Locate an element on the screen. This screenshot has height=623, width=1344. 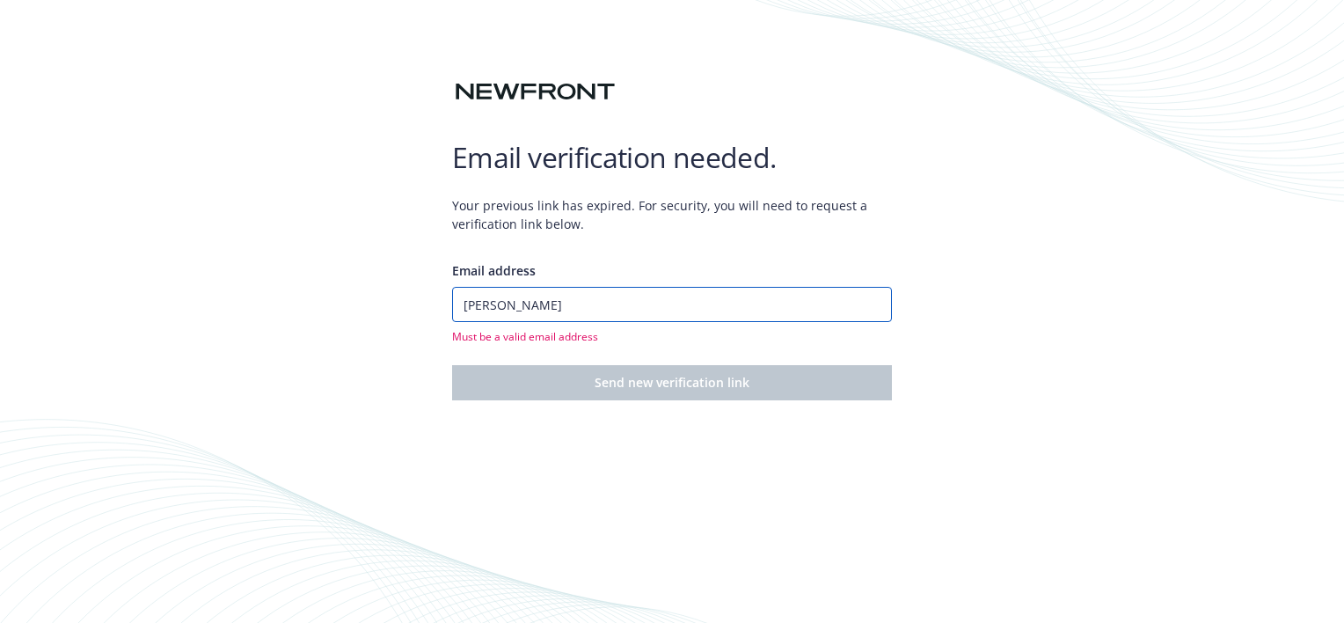
img: Newfront logo is located at coordinates (535, 91).